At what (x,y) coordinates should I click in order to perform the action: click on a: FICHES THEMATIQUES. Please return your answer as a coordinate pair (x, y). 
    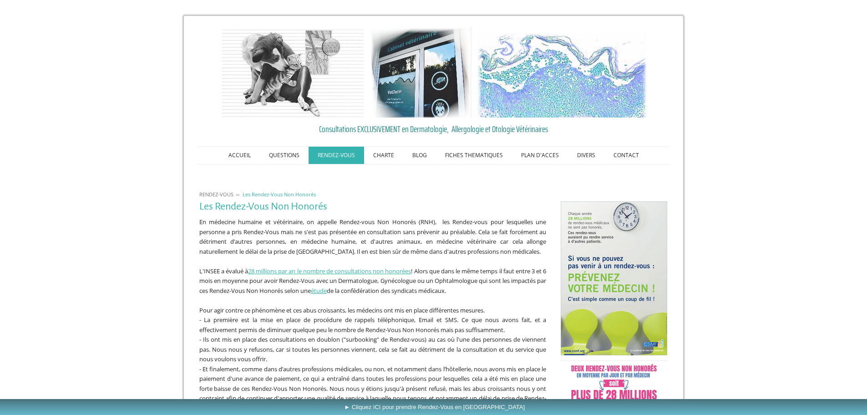
    Looking at the image, I should click on (474, 155).